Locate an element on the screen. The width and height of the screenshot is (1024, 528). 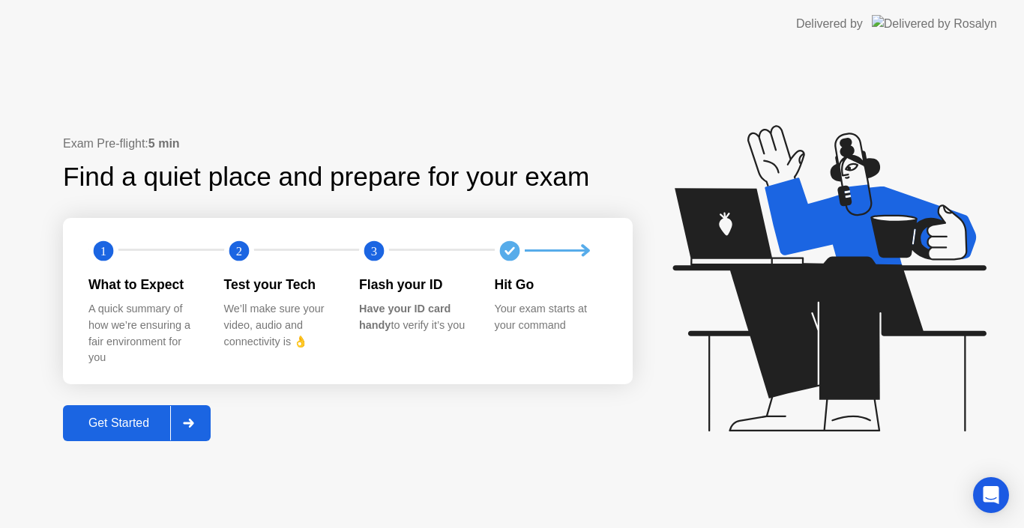
div: Delivered by is located at coordinates (829, 24).